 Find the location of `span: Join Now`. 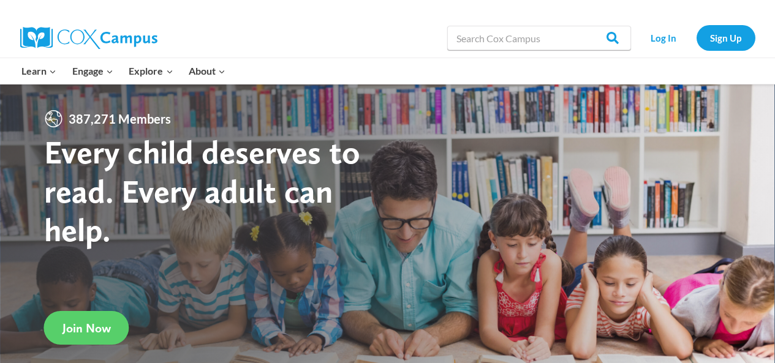

span: Join Now is located at coordinates (86, 328).